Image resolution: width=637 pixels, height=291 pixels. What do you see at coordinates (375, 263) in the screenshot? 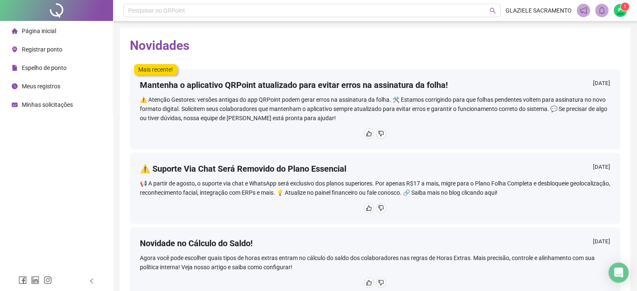
I see `div: Agora você pode escolher quais tipos de horas extras entram no cálculo do saldo dos colaboradores...` at bounding box center [375, 263].